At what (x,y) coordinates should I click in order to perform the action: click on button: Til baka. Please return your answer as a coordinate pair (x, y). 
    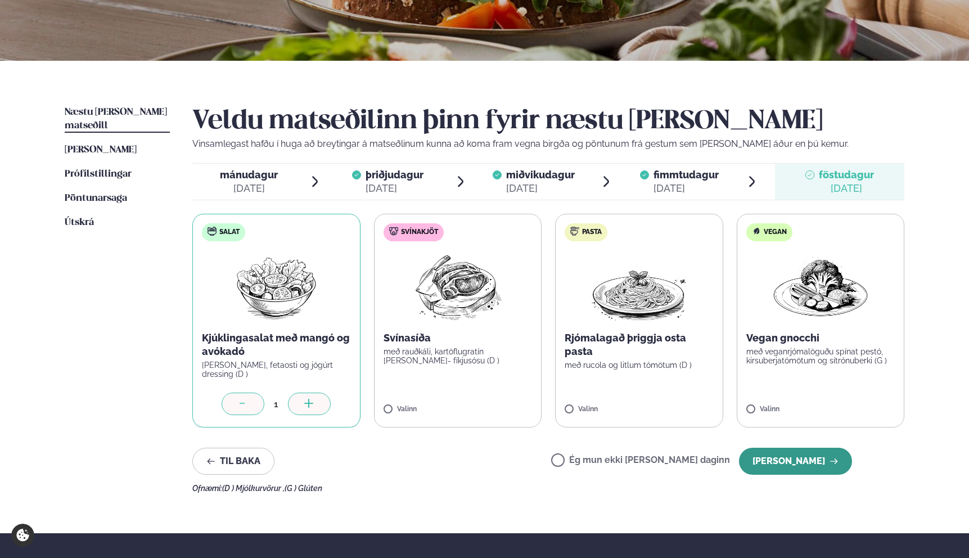
    Looking at the image, I should click on (233, 461).